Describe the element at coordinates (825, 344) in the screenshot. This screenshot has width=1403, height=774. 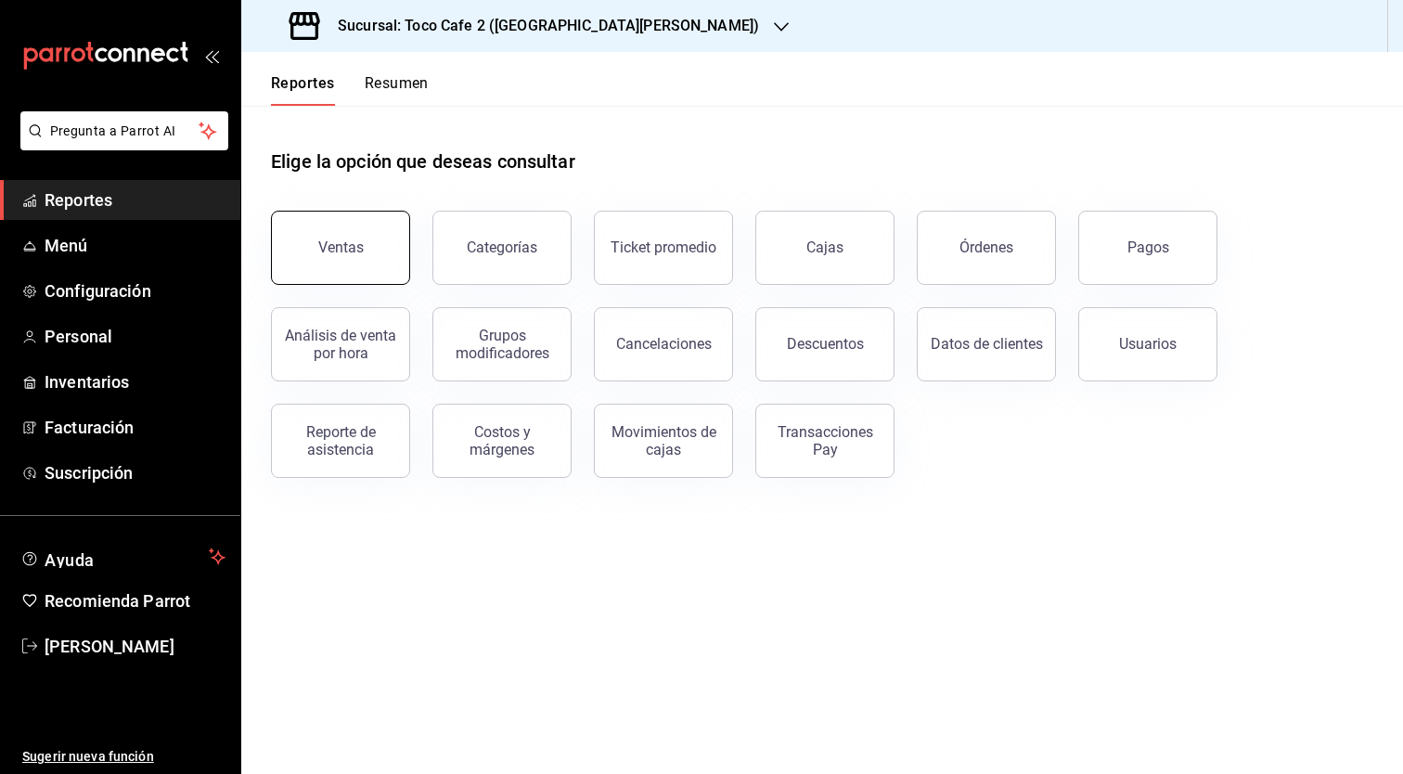
I see `button: Descuentos` at that location.